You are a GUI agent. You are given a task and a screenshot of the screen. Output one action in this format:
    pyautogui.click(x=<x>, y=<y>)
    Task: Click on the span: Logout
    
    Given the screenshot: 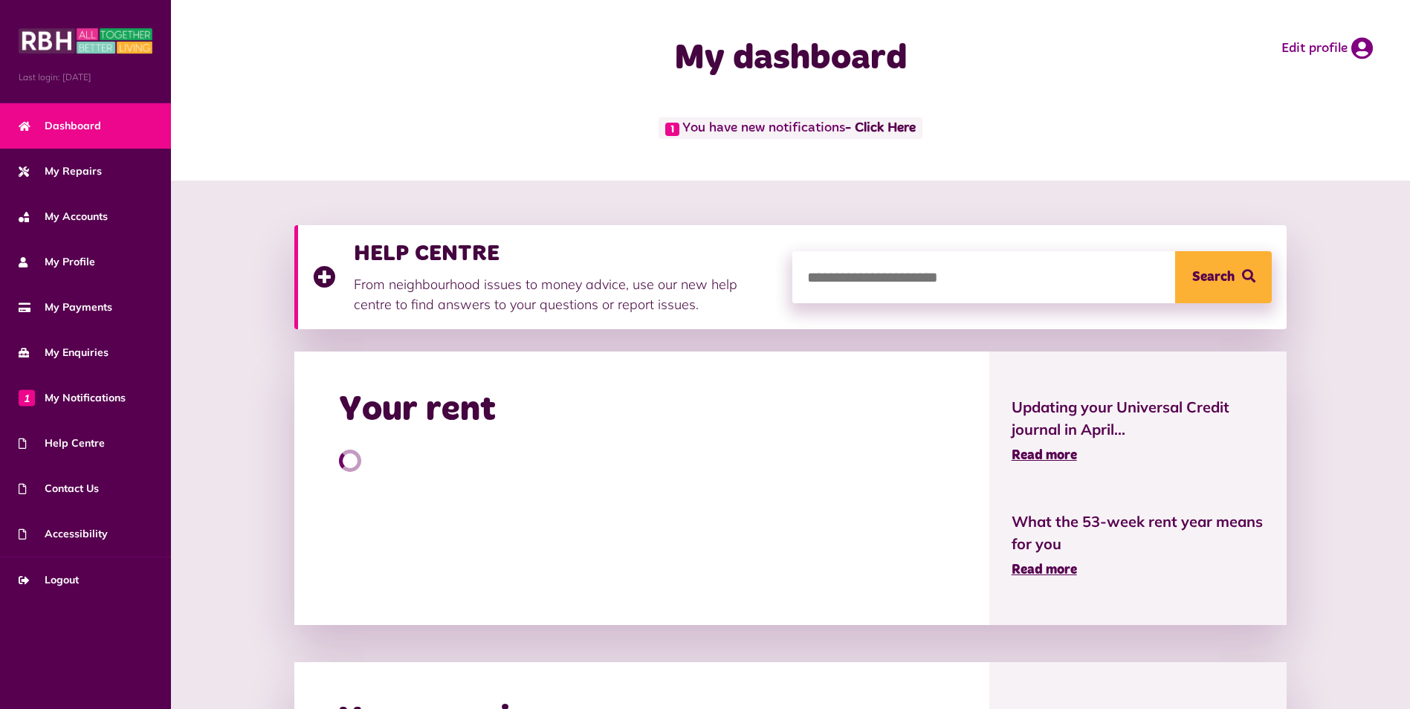 What is the action you would take?
    pyautogui.click(x=48, y=580)
    